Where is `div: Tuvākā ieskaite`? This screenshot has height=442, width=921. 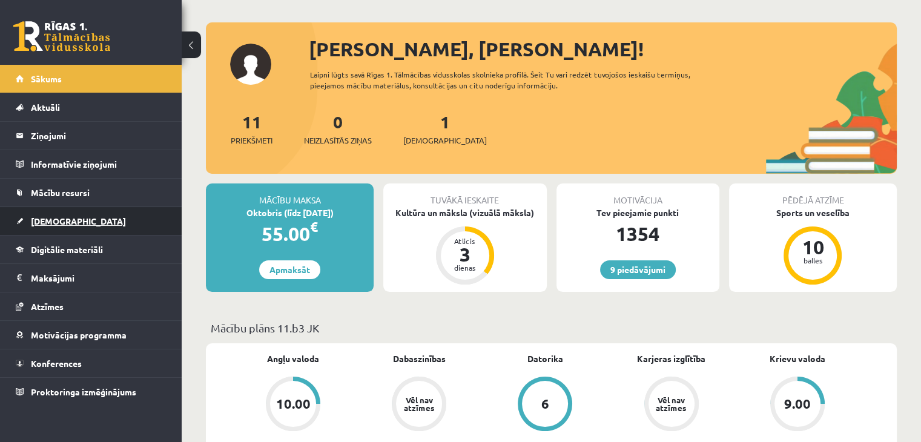
div: Tuvākā ieskaite is located at coordinates (465, 195).